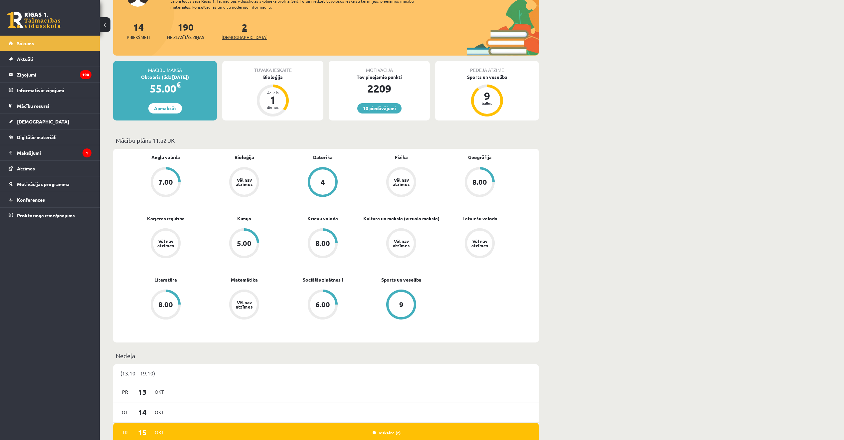 This screenshot has height=440, width=844. Describe the element at coordinates (85, 75) in the screenshot. I see `i: 190` at that location.